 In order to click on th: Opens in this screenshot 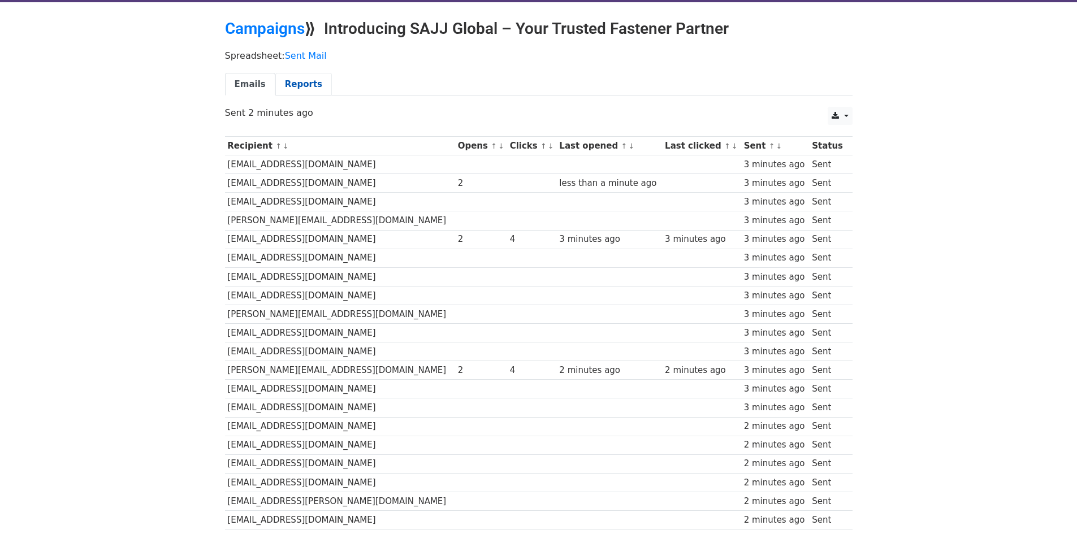, I will do `click(481, 146)`.